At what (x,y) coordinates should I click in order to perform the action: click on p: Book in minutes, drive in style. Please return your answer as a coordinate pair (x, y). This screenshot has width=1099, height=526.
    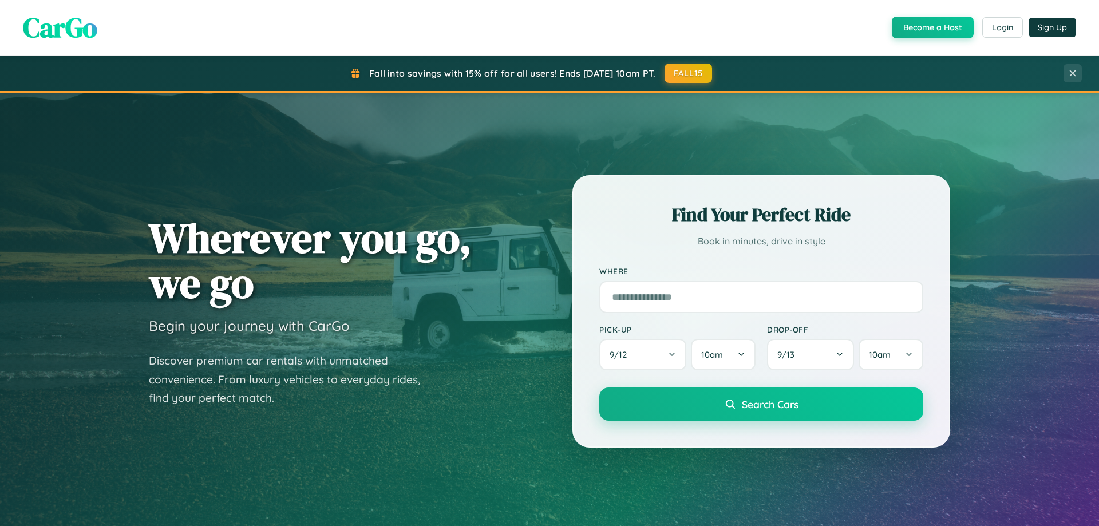
    Looking at the image, I should click on (761, 241).